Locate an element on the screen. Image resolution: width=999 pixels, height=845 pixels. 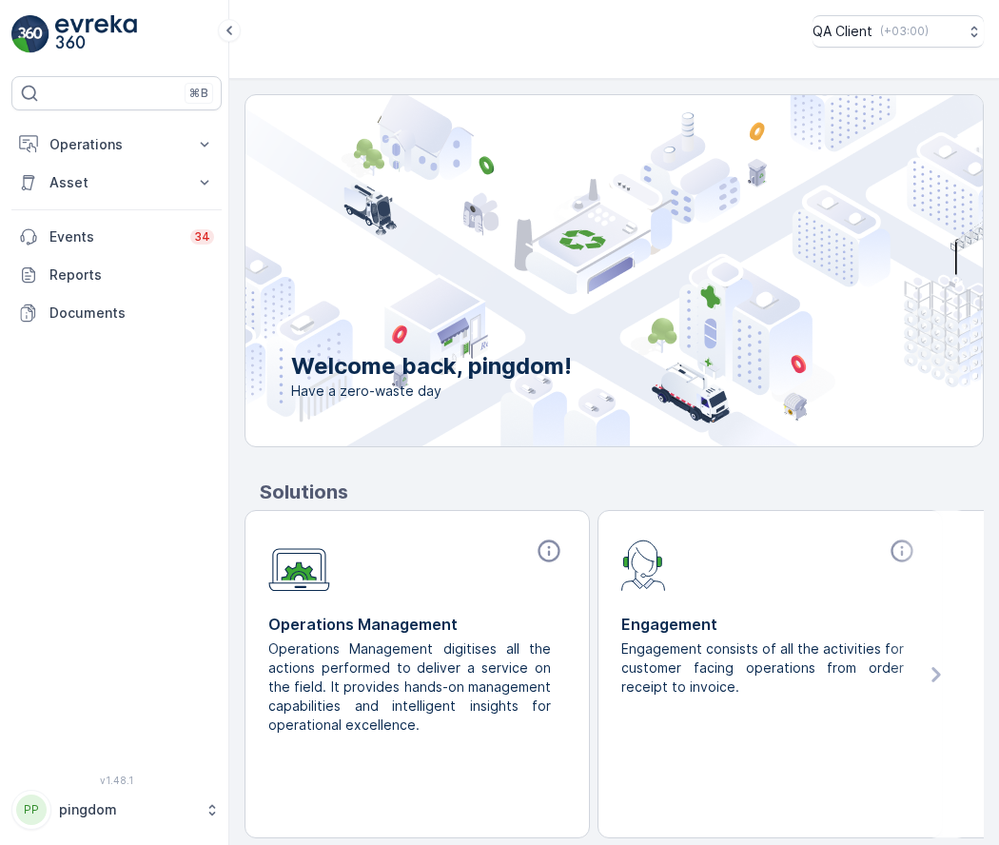
p: Operations Management is located at coordinates (417, 624).